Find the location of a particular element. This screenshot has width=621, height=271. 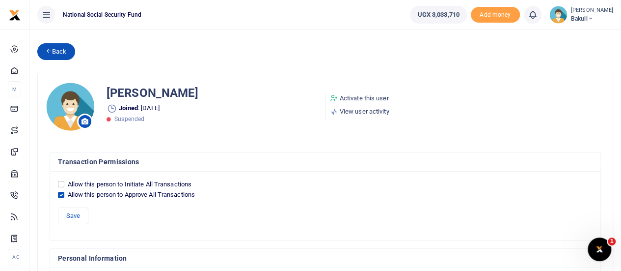

label: Allow this person to Initiate All Transactions is located at coordinates (130, 184).